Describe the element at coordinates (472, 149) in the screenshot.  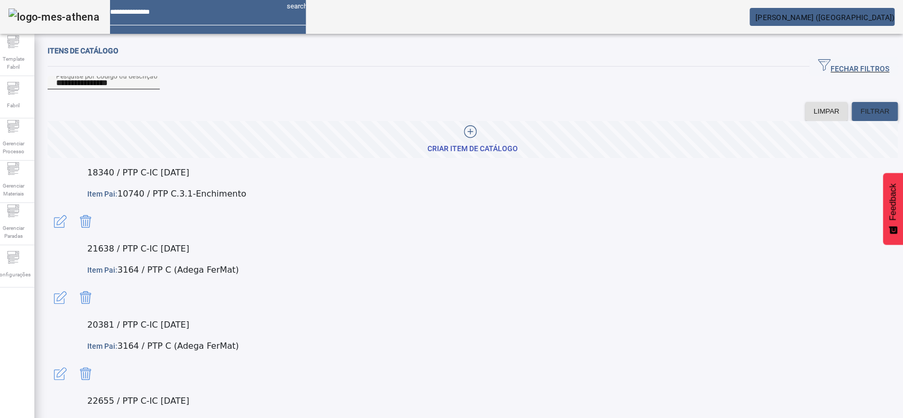
I see `div: CRIAR ITEM DE CATÁLOGO` at that location.